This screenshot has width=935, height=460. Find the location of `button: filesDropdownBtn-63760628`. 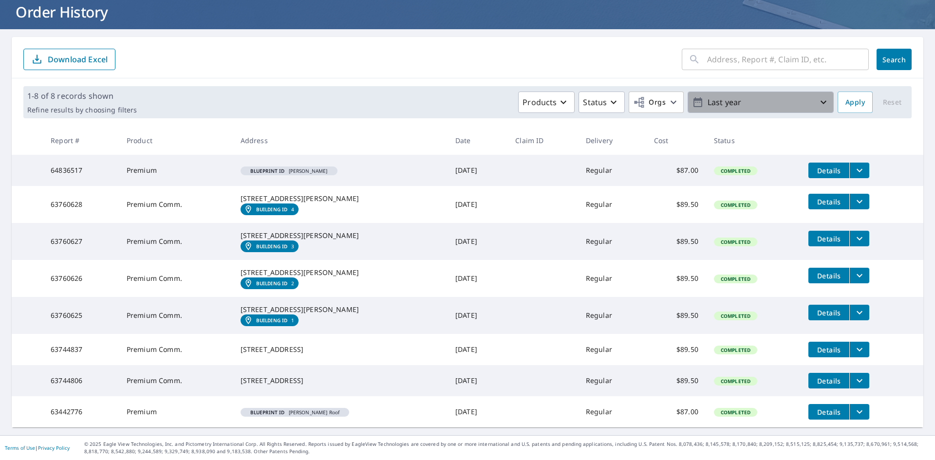

button: filesDropdownBtn-63760628 is located at coordinates (859, 202).